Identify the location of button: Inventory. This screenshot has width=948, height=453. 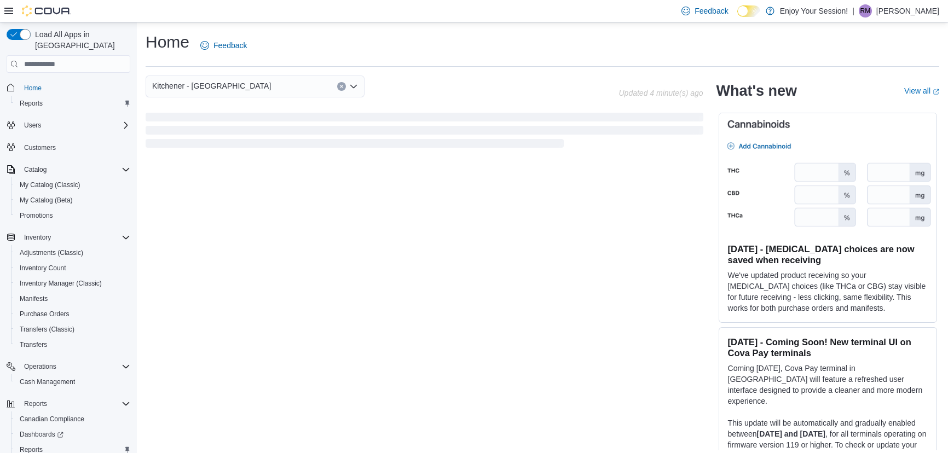
(37, 238).